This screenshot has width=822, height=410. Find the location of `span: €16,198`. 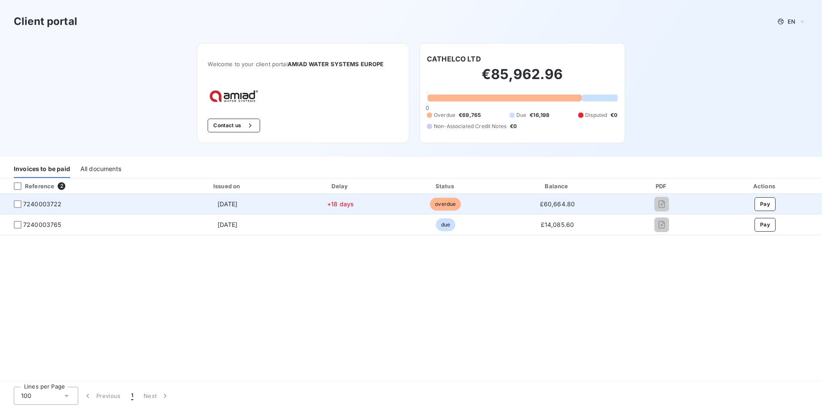

span: €16,198 is located at coordinates (540, 115).